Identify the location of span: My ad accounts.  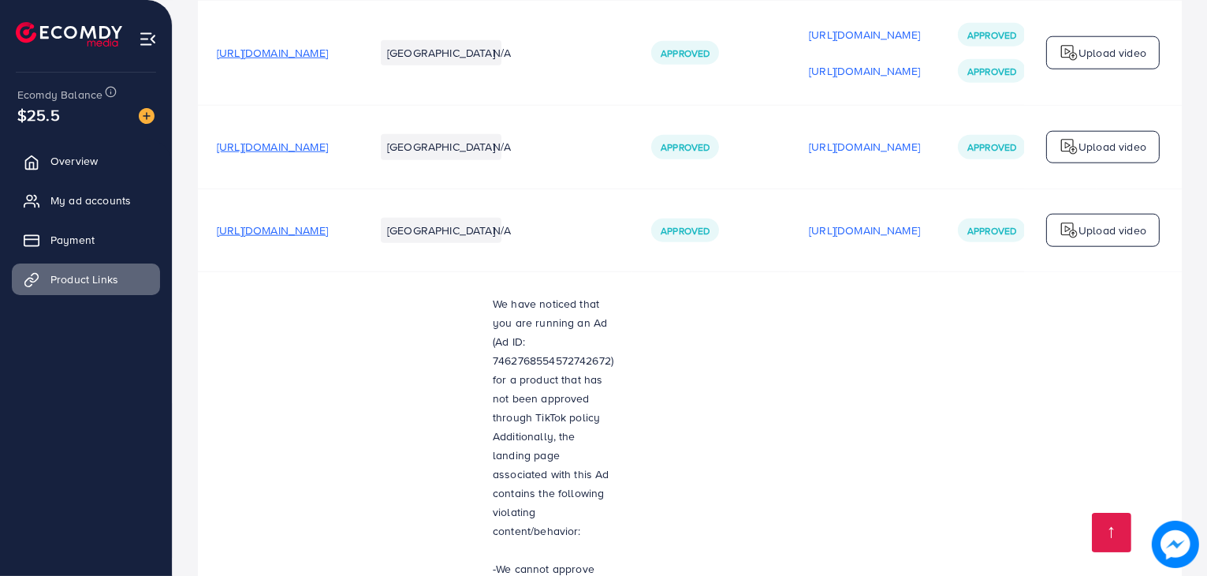
(91, 200).